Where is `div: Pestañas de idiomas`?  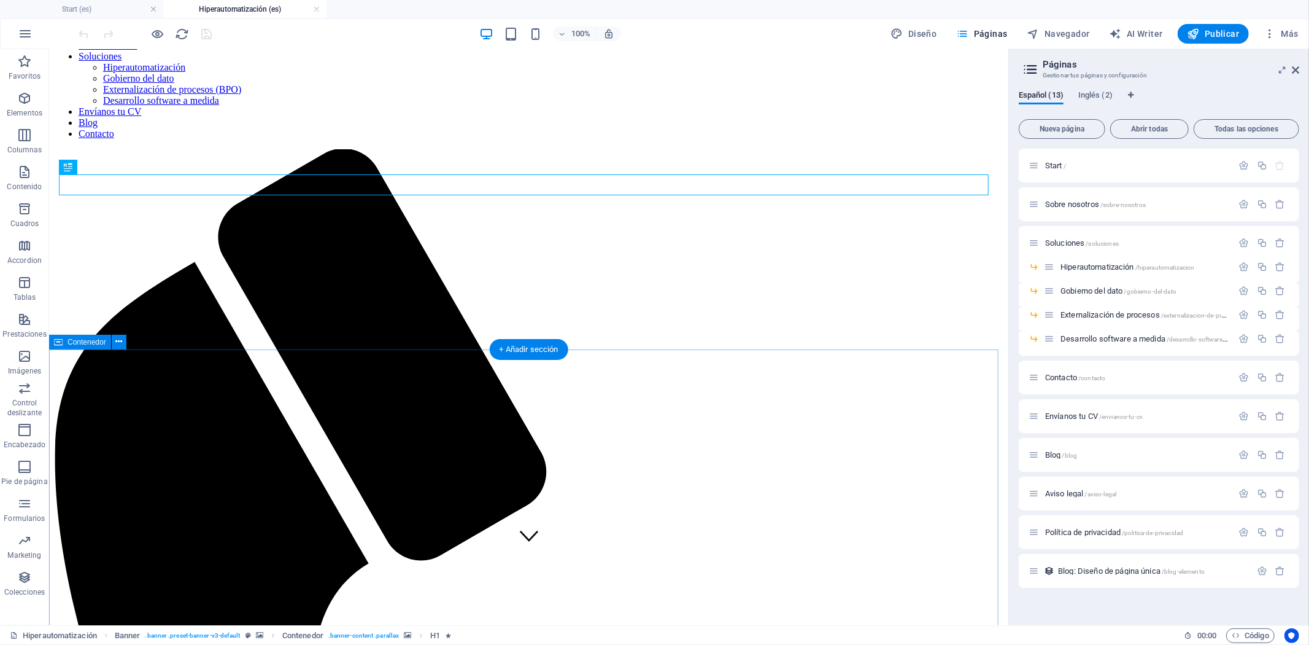
div: Pestañas de idiomas is located at coordinates (1159, 103).